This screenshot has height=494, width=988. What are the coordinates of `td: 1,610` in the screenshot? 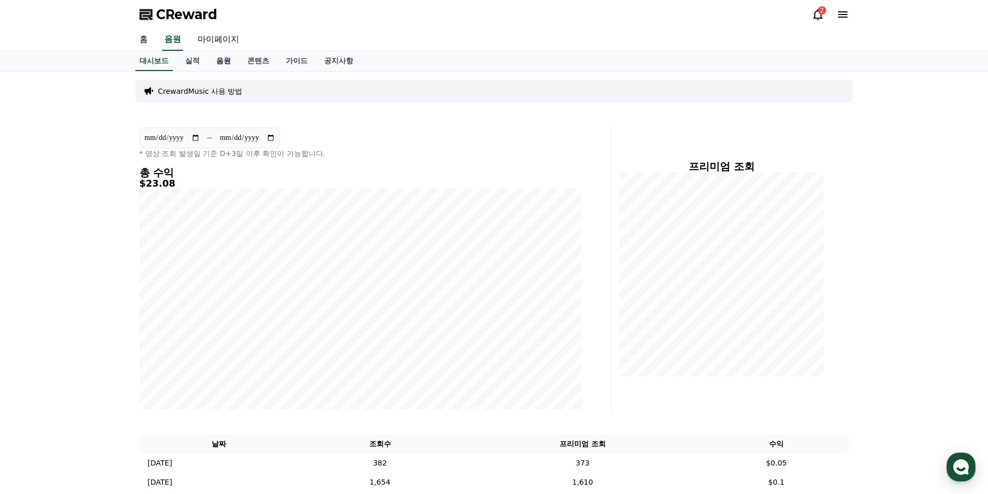 It's located at (582, 482).